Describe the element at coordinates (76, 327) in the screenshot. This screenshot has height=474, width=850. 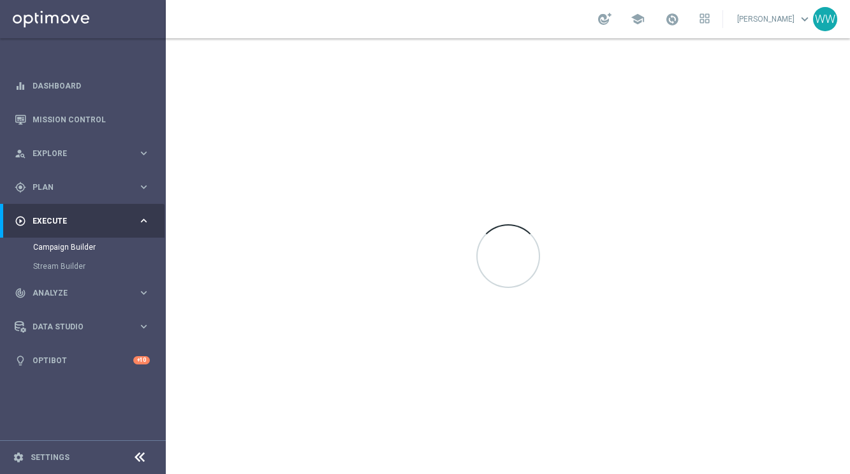
I see `div: Data Studio` at that location.